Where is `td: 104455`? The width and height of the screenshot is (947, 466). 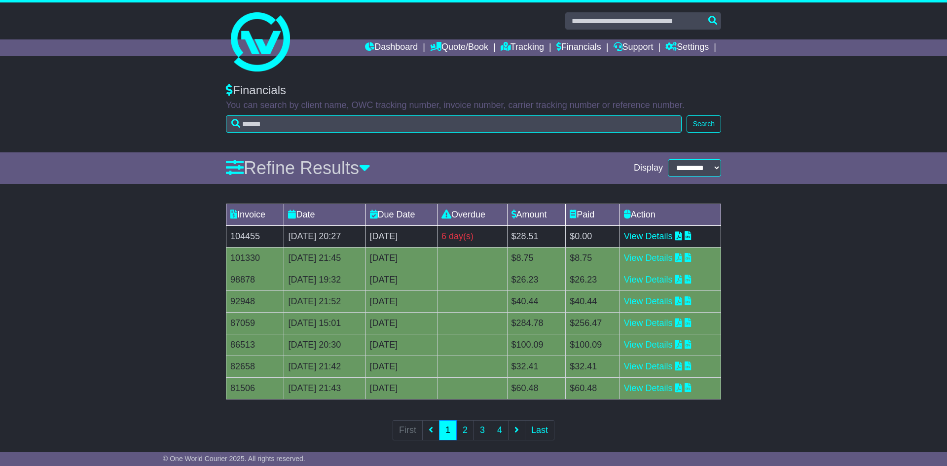
td: 104455 is located at coordinates (255, 236).